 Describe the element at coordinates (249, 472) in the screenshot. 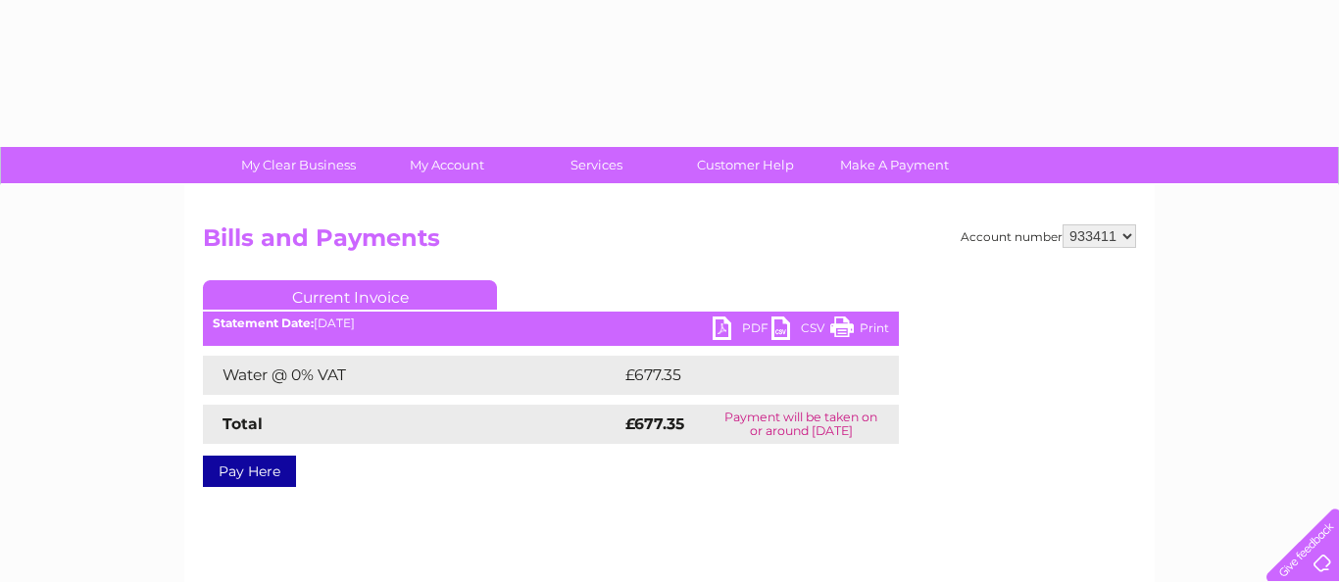

I see `a: Pay Here` at that location.